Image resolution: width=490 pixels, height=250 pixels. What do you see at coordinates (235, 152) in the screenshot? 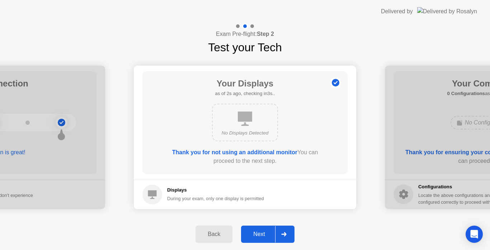
I see `b: Thank you for not using an additional monitor` at bounding box center [235, 152].